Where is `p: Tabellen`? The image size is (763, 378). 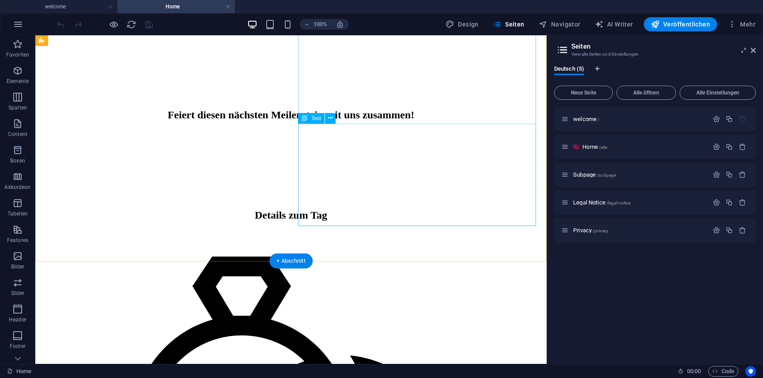
p: Tabellen is located at coordinates (18, 214).